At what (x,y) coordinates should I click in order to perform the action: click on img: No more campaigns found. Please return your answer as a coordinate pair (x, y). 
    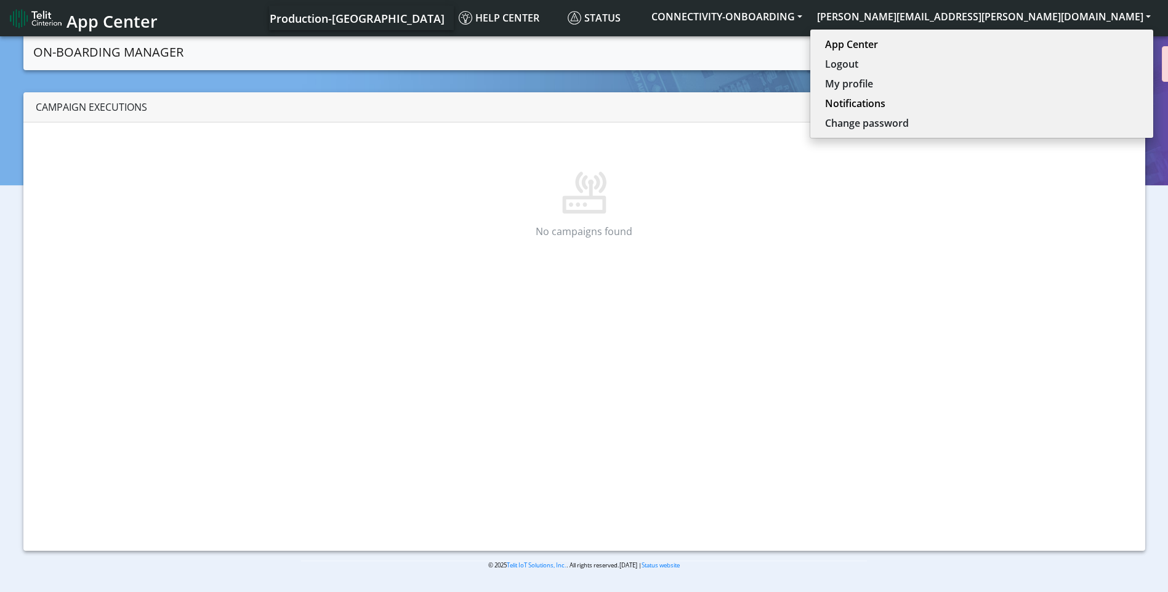
    Looking at the image, I should click on (584, 175).